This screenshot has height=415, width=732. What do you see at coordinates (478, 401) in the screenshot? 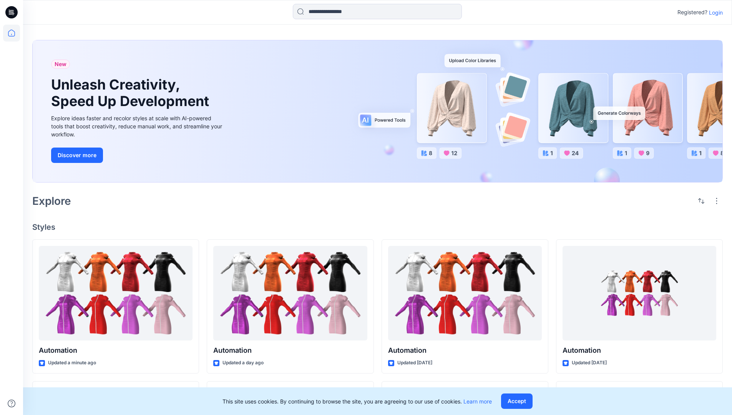
I see `a: Learn more` at bounding box center [478, 401].